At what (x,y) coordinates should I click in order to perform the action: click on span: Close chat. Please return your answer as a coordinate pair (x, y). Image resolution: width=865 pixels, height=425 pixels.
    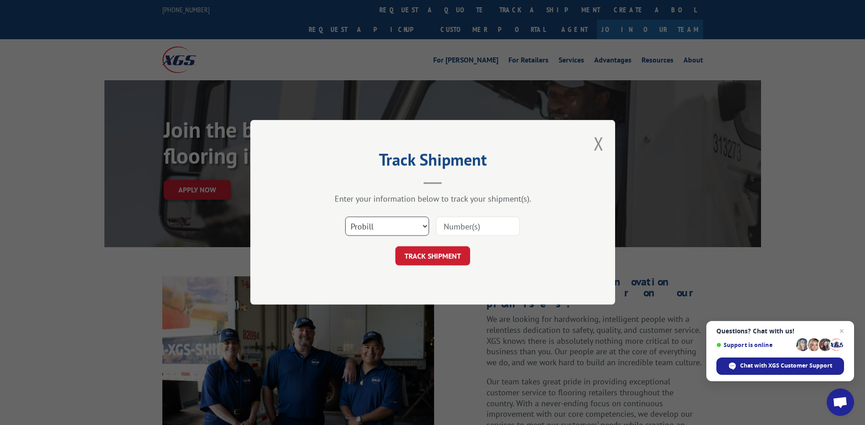
    Looking at the image, I should click on (841, 331).